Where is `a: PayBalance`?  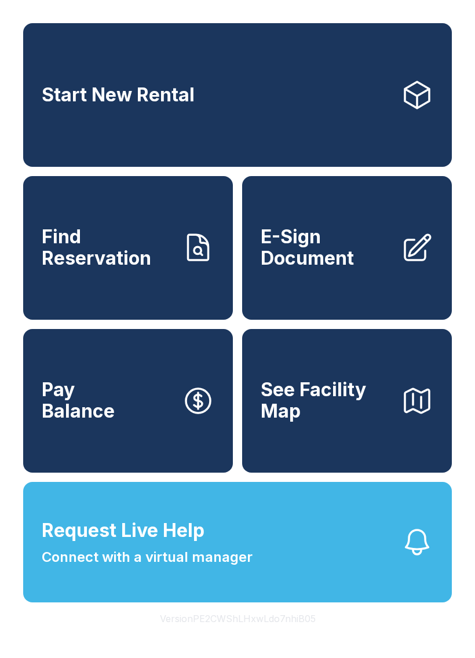 a: PayBalance is located at coordinates (128, 401).